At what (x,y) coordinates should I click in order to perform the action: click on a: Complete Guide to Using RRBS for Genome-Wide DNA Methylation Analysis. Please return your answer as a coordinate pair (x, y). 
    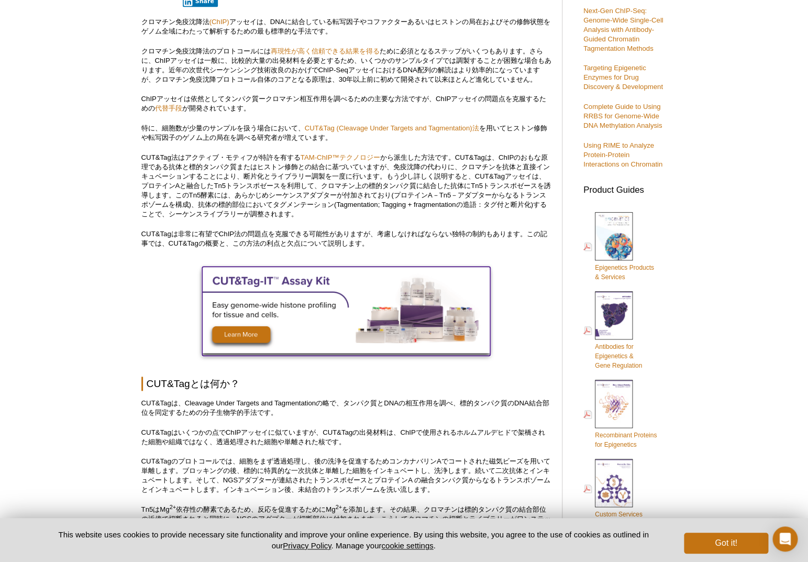
    Looking at the image, I should click on (623, 116).